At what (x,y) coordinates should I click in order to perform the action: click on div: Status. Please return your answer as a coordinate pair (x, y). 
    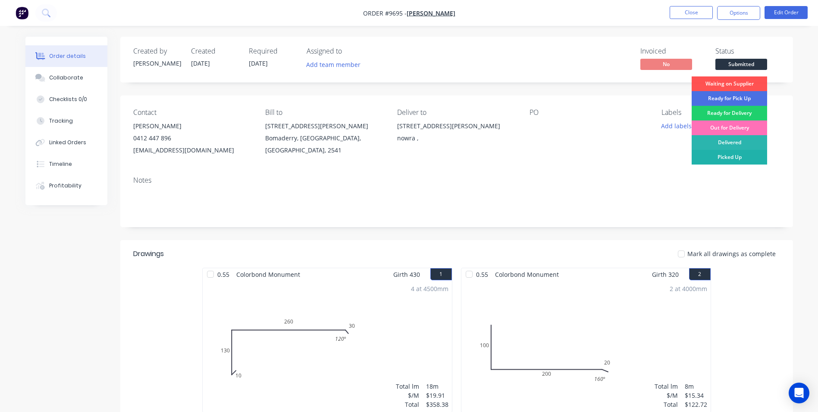
    Looking at the image, I should click on (748, 51).